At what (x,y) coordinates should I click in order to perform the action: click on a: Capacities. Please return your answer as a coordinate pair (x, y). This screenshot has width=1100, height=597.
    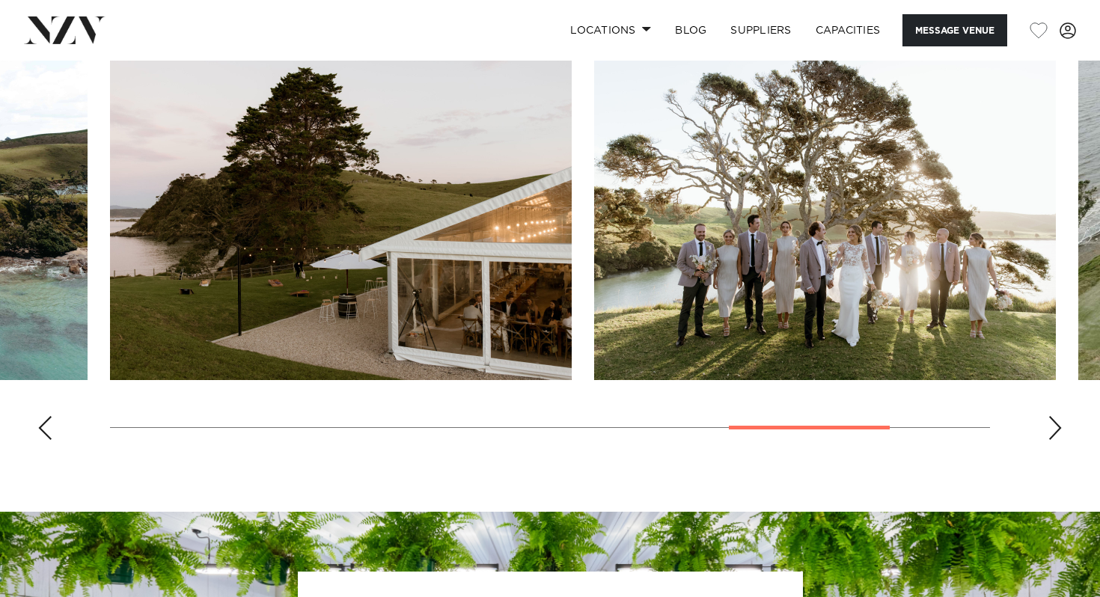
    Looking at the image, I should click on (848, 30).